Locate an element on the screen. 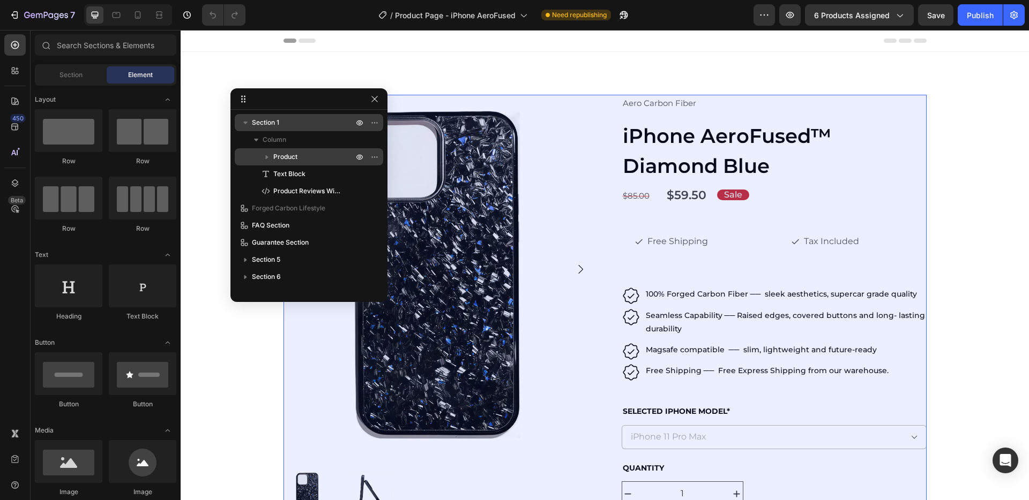 The width and height of the screenshot is (1029, 500). button: Publish is located at coordinates (980, 15).